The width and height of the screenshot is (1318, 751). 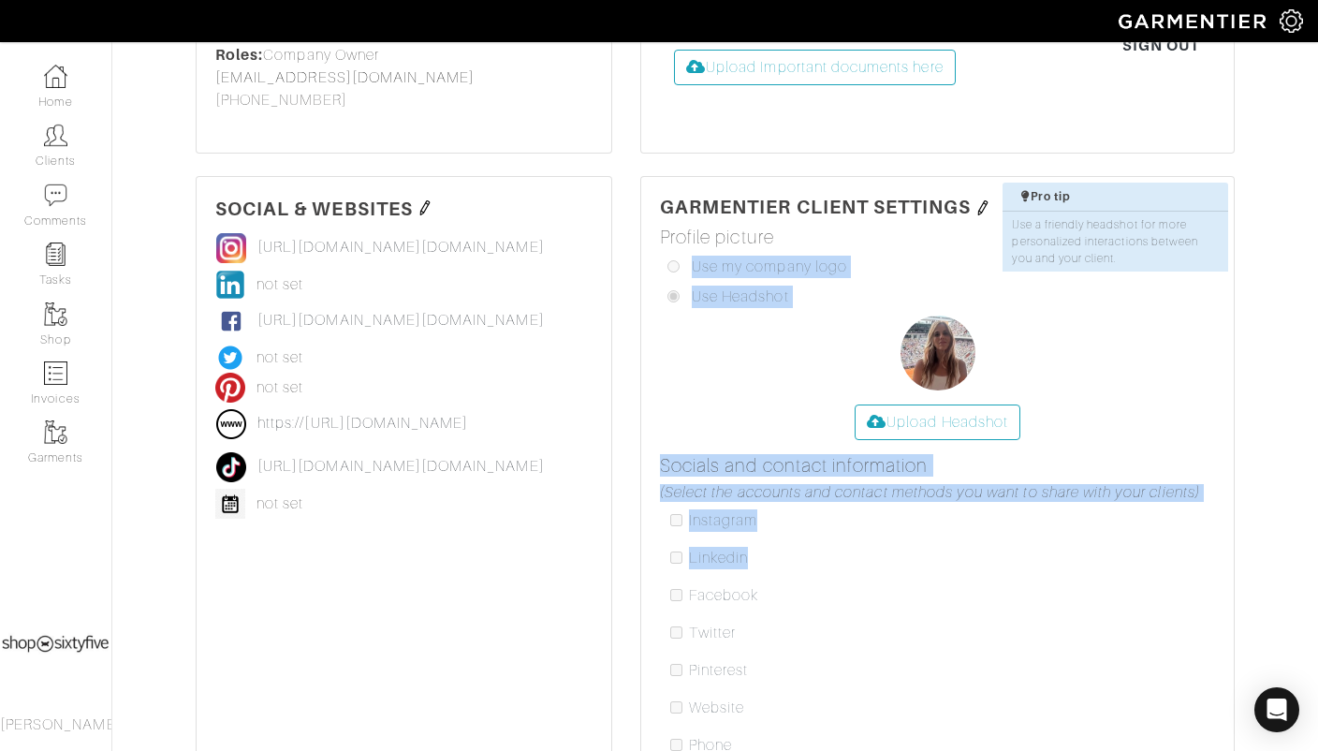 What do you see at coordinates (230, 285) in the screenshot?
I see `img: linkedin-d037f5688c3efc26aa711fca27d2530e9b4315c93c202ca79e62a18a10446be8.png` at bounding box center [230, 285].